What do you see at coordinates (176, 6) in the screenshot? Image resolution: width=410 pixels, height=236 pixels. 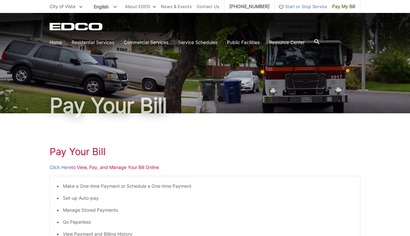 I see `a: News & Events` at bounding box center [176, 6].